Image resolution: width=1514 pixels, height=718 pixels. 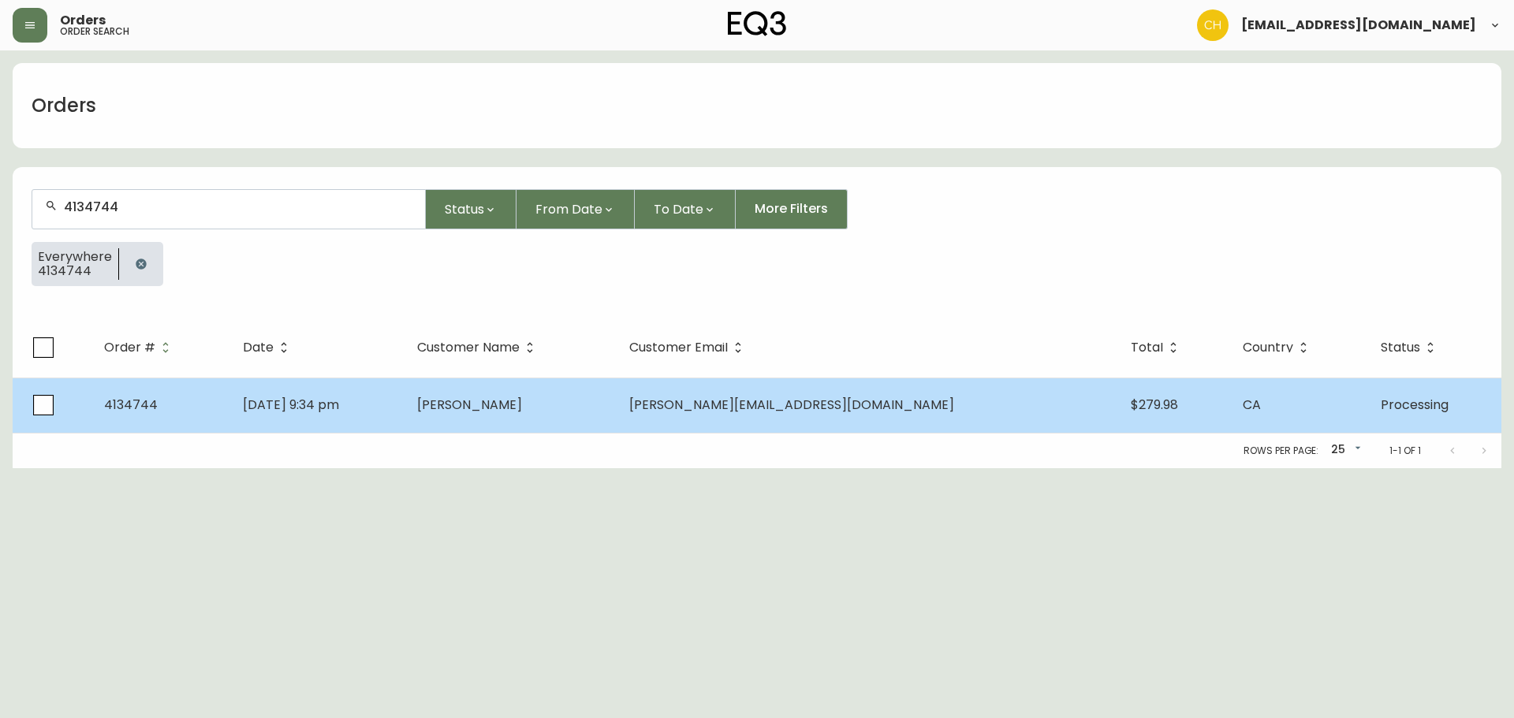 I want to click on span: To Date, so click(x=678, y=209).